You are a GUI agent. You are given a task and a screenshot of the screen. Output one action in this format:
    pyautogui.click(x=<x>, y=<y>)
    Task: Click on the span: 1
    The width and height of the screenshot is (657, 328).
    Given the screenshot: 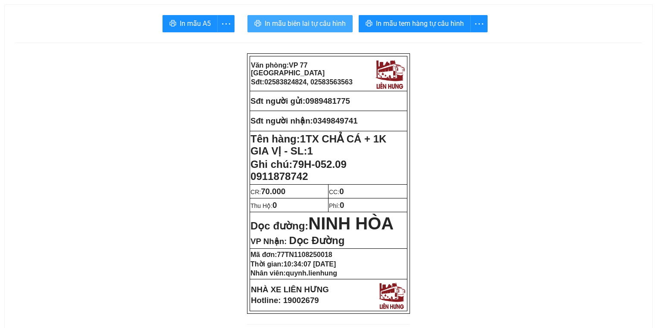 What is the action you would take?
    pyautogui.click(x=309, y=151)
    